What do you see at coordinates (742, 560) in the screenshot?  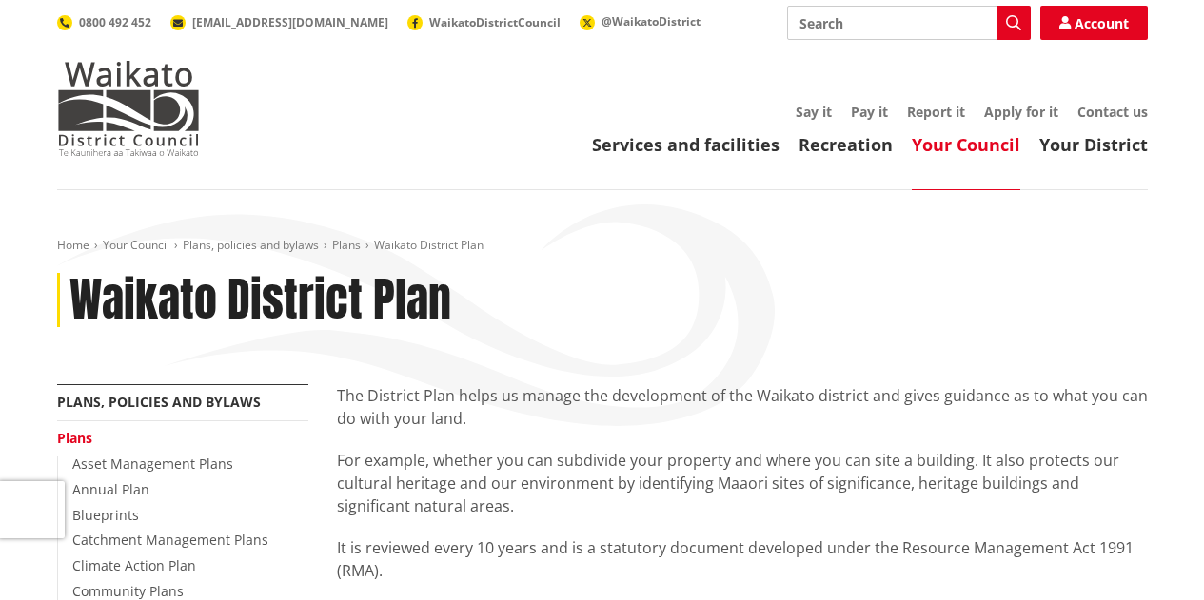 I see `p: It is reviewed every 10 years and is a statutory document developed under the Resource Management...` at bounding box center [742, 560].